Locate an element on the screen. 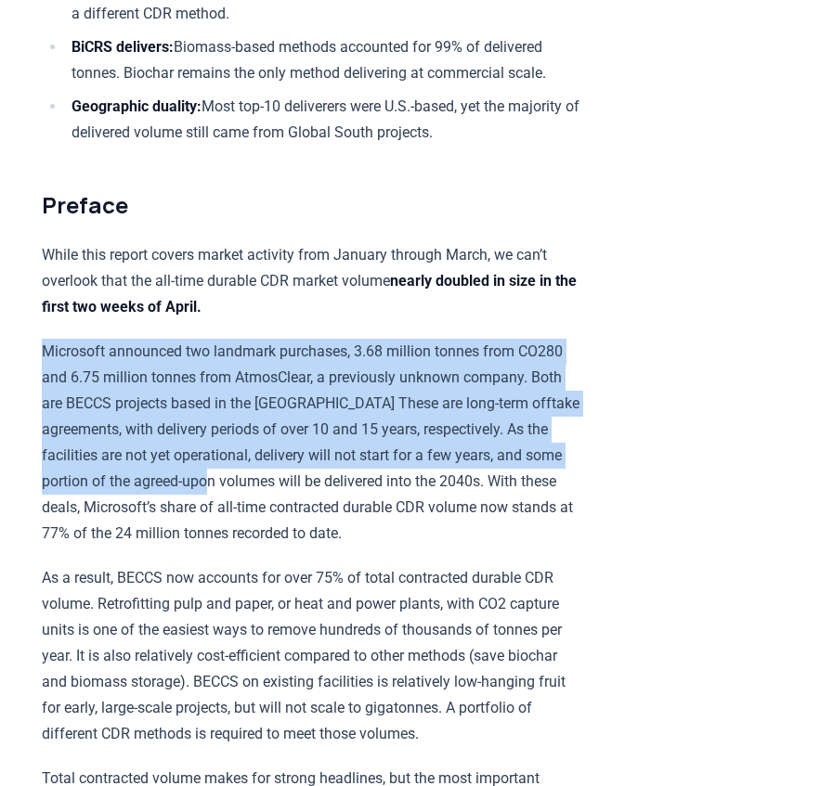  li: Most top-10 deliverers were U.S.-based, yet the majority of delivered volume still came from Glob... is located at coordinates (325, 120).